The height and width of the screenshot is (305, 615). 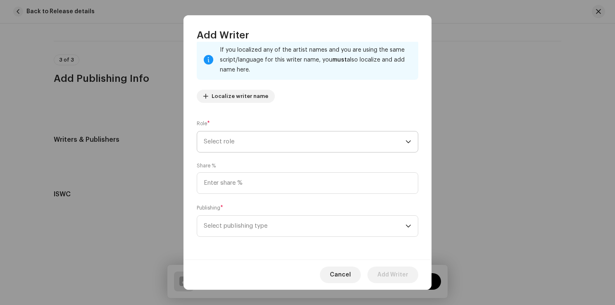 What do you see at coordinates (316, 60) in the screenshot?
I see `div: If you localized any of the artist names and you are using the same script/language for this writ...` at bounding box center [316, 60].